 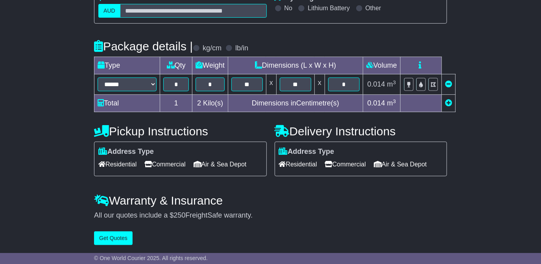 What do you see at coordinates (176, 66) in the screenshot?
I see `td: Qty` at bounding box center [176, 66].